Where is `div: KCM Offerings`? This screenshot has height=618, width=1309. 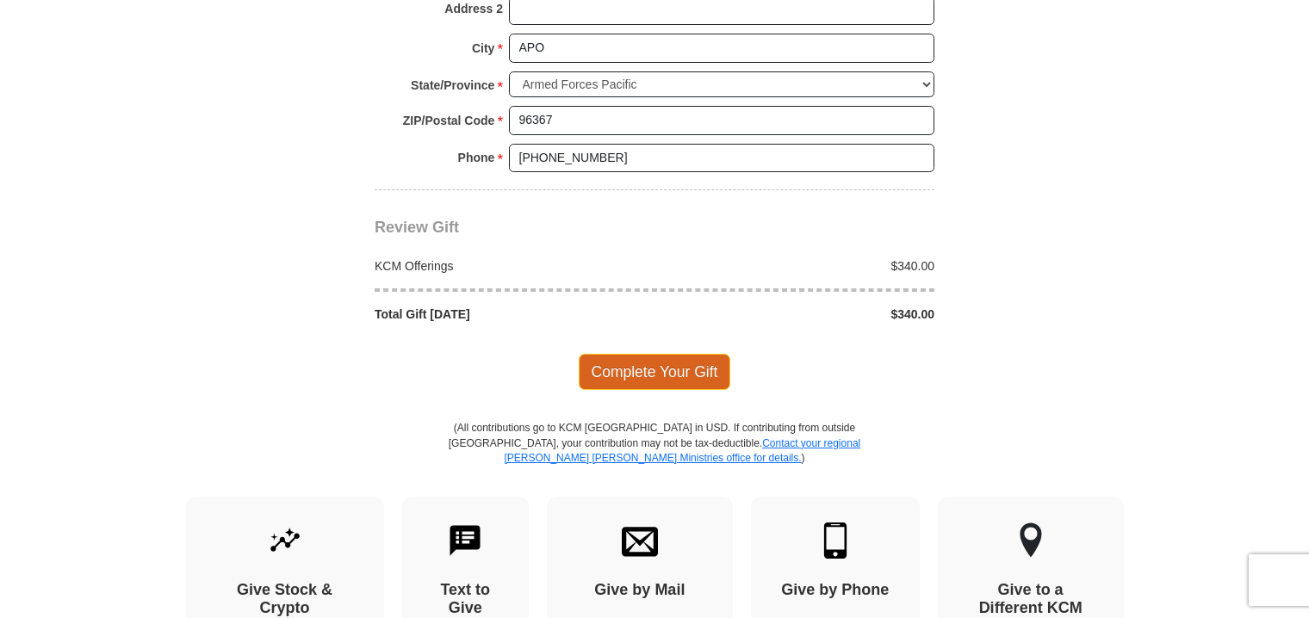 div: KCM Offerings is located at coordinates (511, 266).